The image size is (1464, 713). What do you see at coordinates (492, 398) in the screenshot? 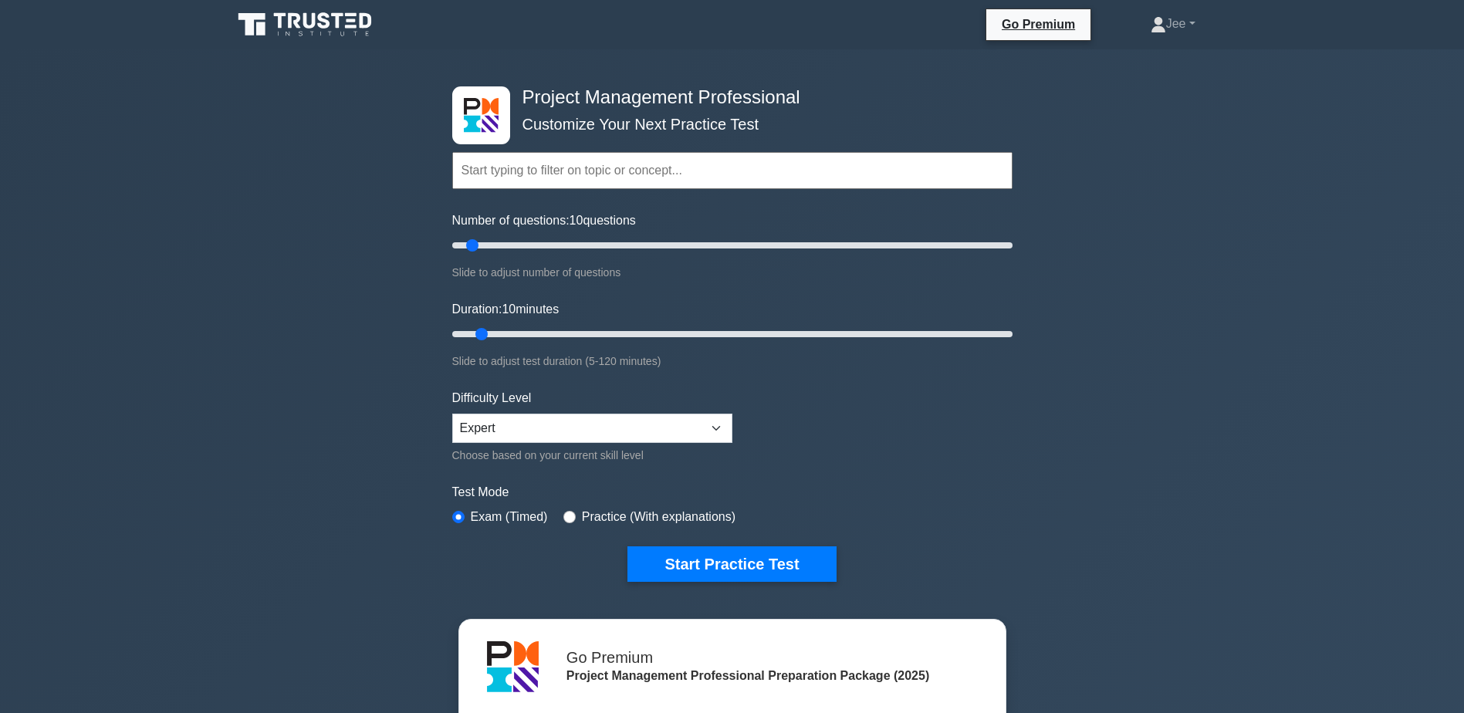
I see `label: Difficulty Level` at bounding box center [492, 398].